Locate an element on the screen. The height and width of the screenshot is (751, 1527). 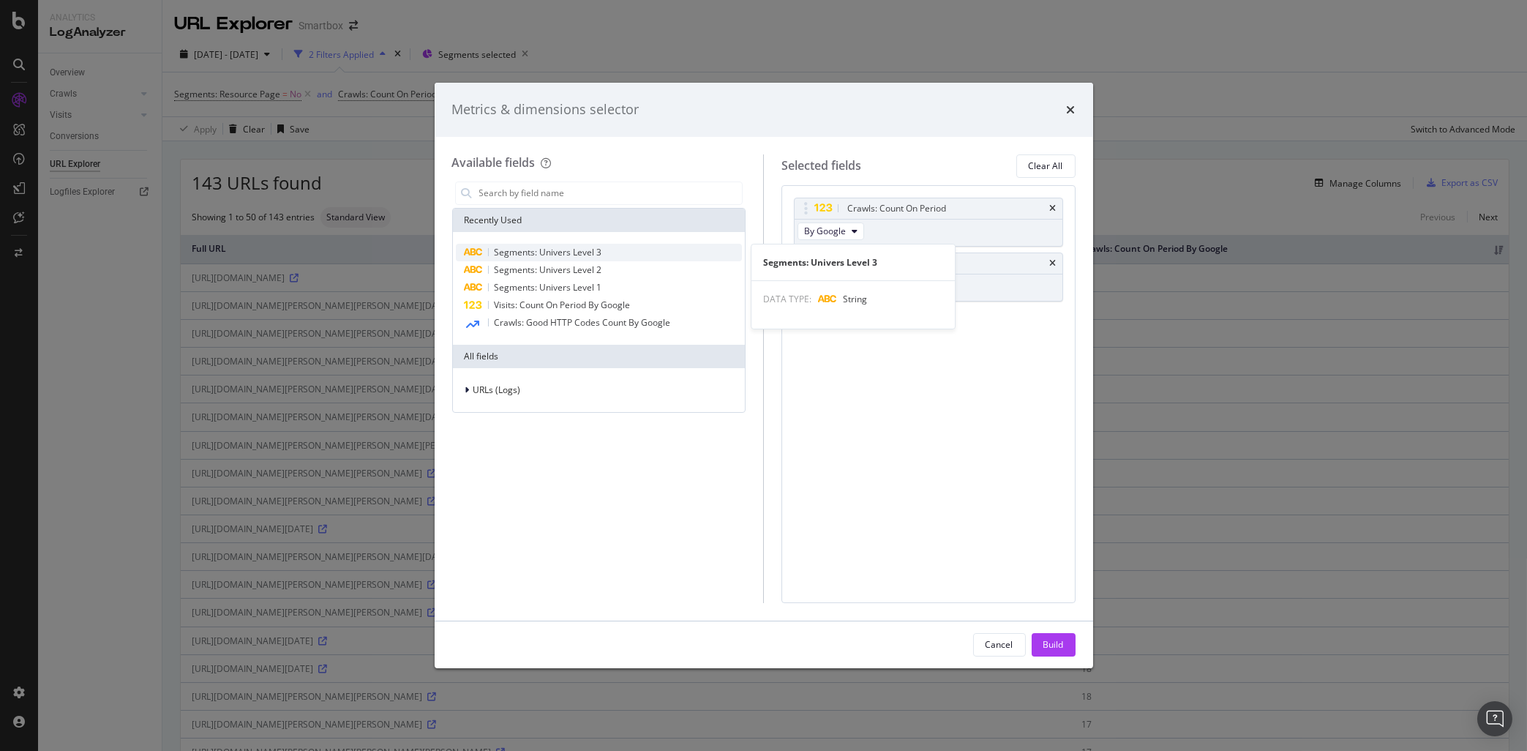
span: Segments: Univers Level 1 is located at coordinates (548, 287).